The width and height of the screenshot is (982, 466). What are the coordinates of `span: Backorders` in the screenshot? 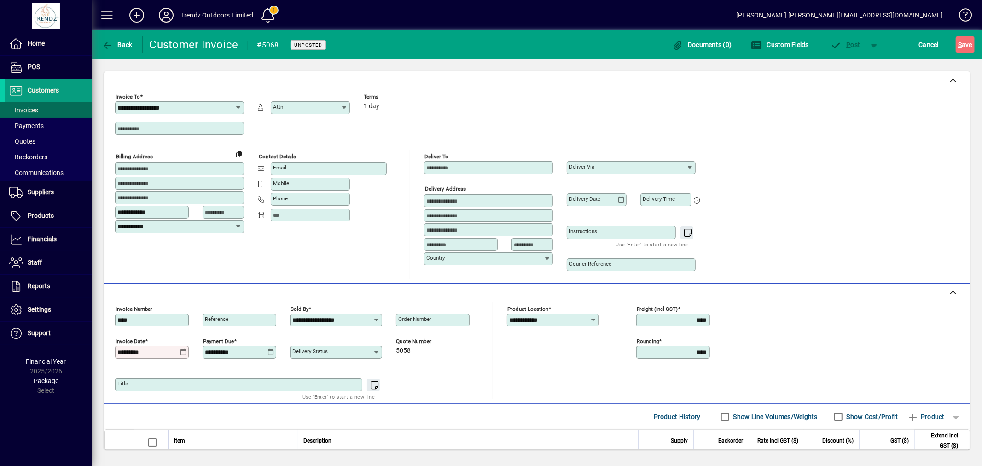 It's located at (28, 157).